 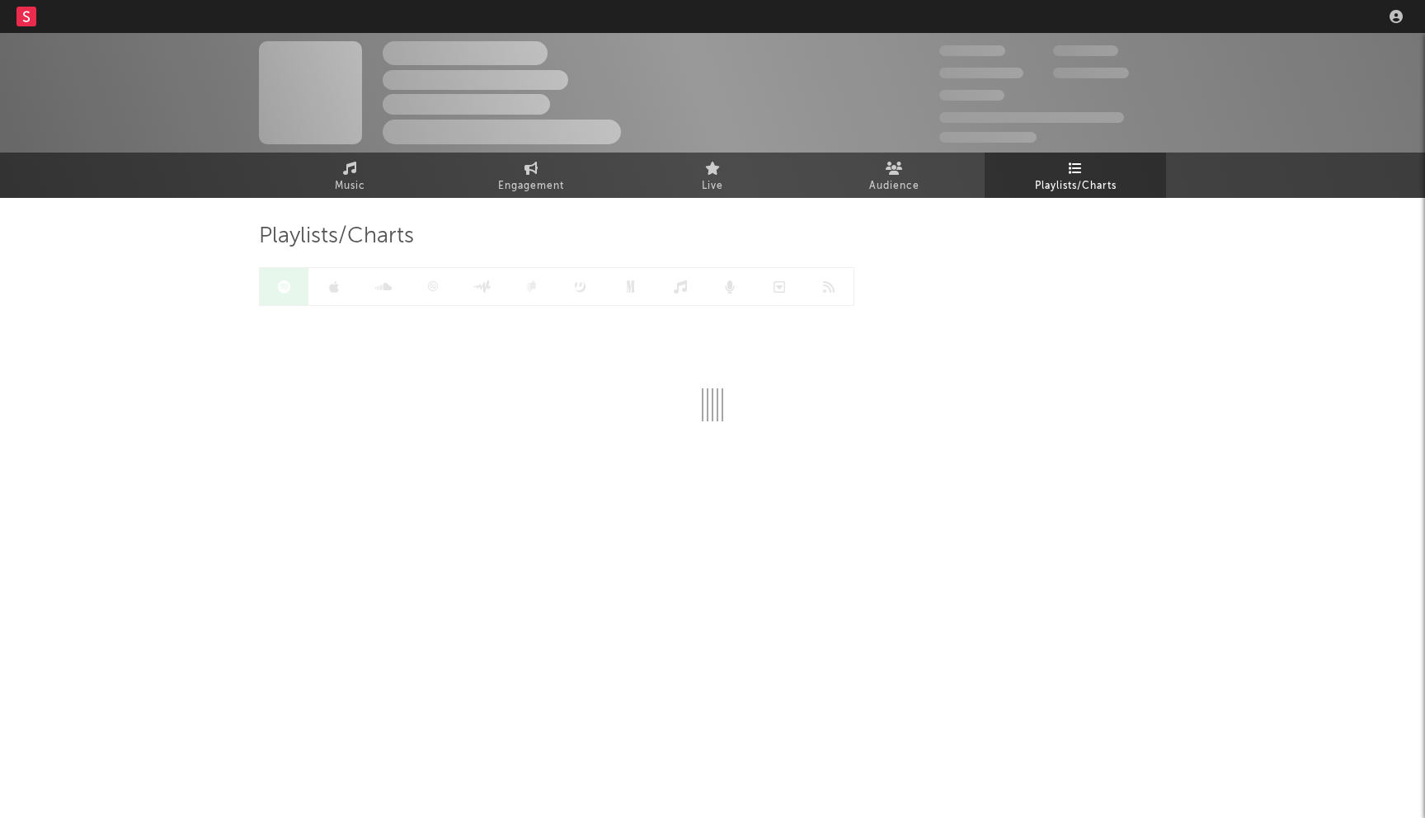 I want to click on a: Live, so click(x=713, y=175).